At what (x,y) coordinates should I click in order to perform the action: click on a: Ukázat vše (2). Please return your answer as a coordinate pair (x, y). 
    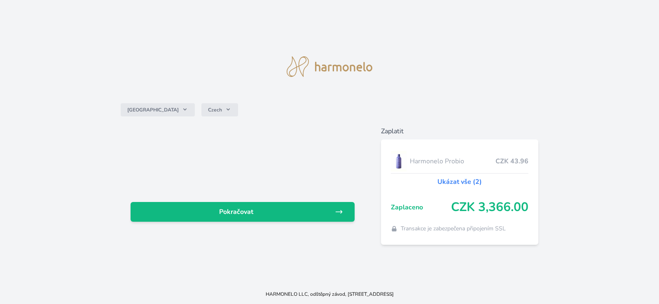
    Looking at the image, I should click on (460, 182).